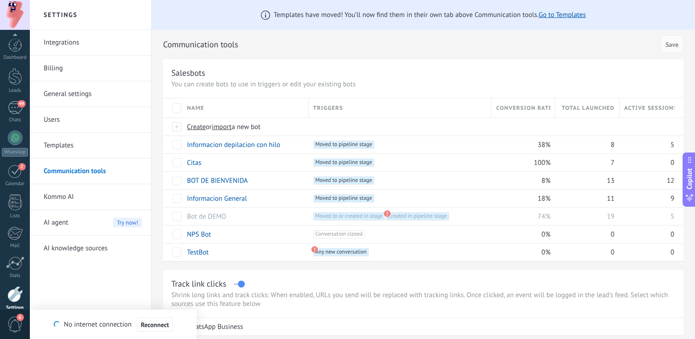 The width and height of the screenshot is (695, 339). Describe the element at coordinates (339, 234) in the screenshot. I see `span: Conversation closed` at that location.